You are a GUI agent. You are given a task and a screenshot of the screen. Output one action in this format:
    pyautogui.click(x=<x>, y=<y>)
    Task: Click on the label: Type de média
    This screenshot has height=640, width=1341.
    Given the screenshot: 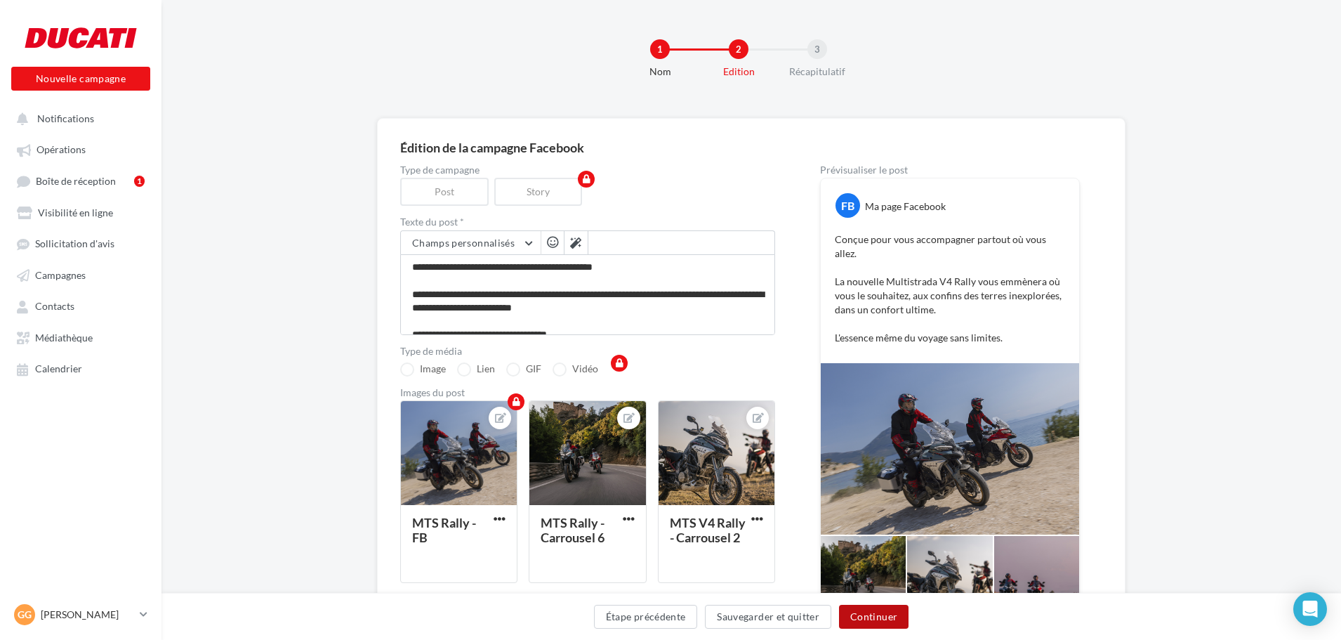 What is the action you would take?
    pyautogui.click(x=588, y=351)
    